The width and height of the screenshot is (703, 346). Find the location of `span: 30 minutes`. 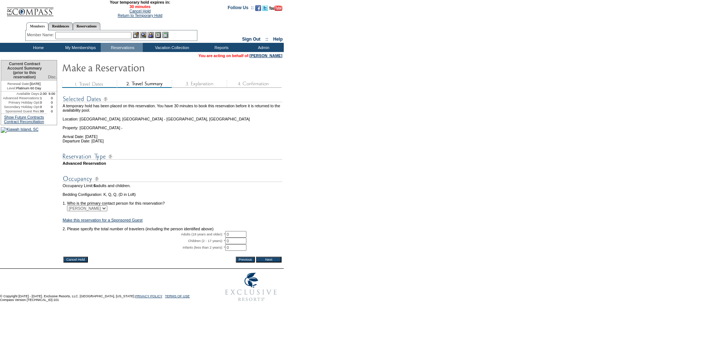

span: 30 minutes is located at coordinates (140, 7).